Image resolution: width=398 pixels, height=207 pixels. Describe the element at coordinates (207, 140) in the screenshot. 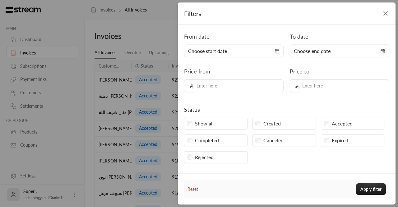

I see `label: Completed` at that location.